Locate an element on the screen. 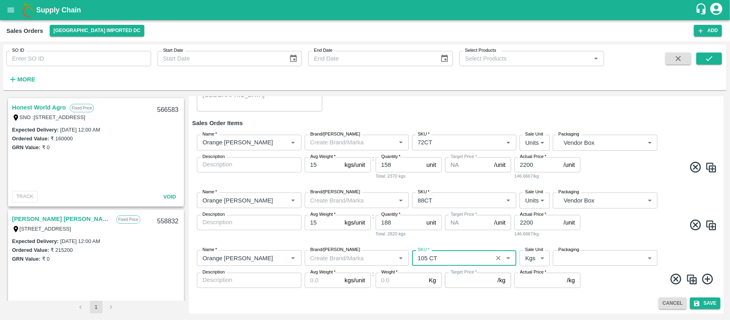  label: Select Products is located at coordinates (481, 51).